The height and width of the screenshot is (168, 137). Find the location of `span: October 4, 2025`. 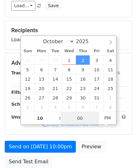

span: October 4, 2025 is located at coordinates (110, 60).